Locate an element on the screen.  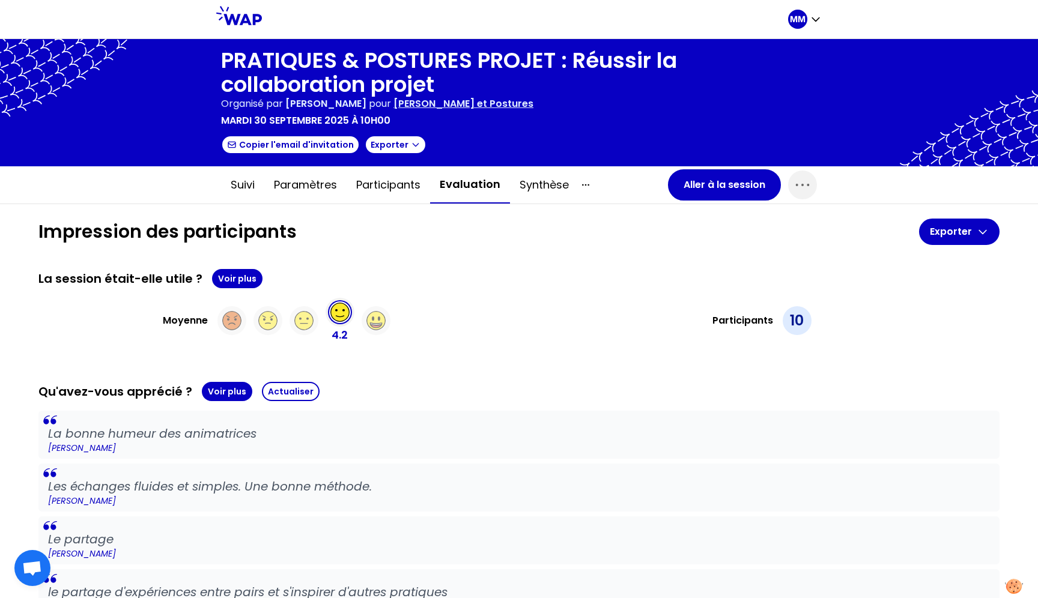
button: Participants is located at coordinates (388, 185).